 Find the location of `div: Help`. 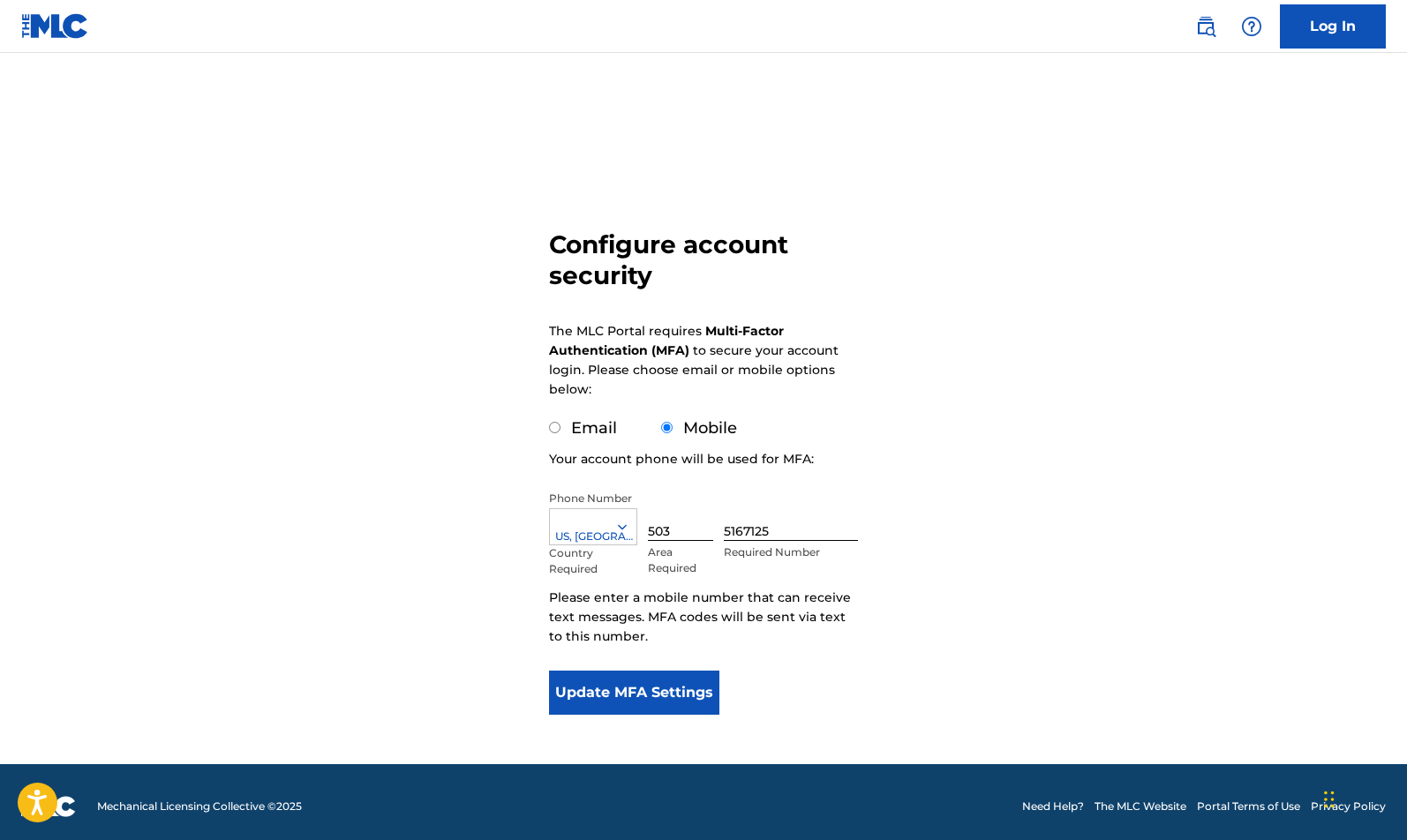

div: Help is located at coordinates (1252, 27).